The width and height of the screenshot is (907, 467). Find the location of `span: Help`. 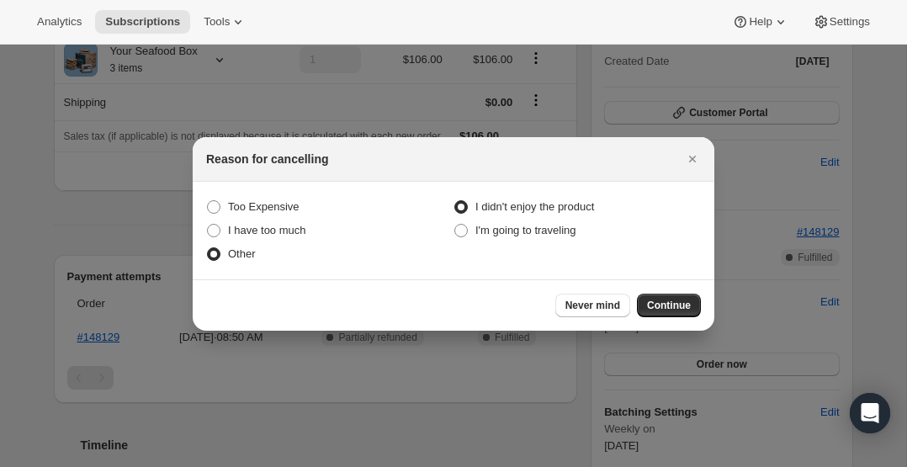

span: Help is located at coordinates (760, 22).